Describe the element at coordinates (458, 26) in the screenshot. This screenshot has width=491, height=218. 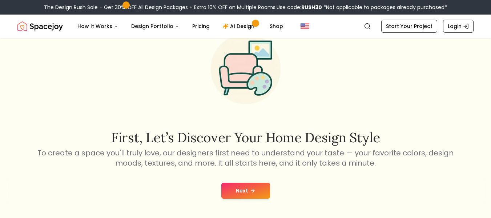
I see `a: Login` at that location.